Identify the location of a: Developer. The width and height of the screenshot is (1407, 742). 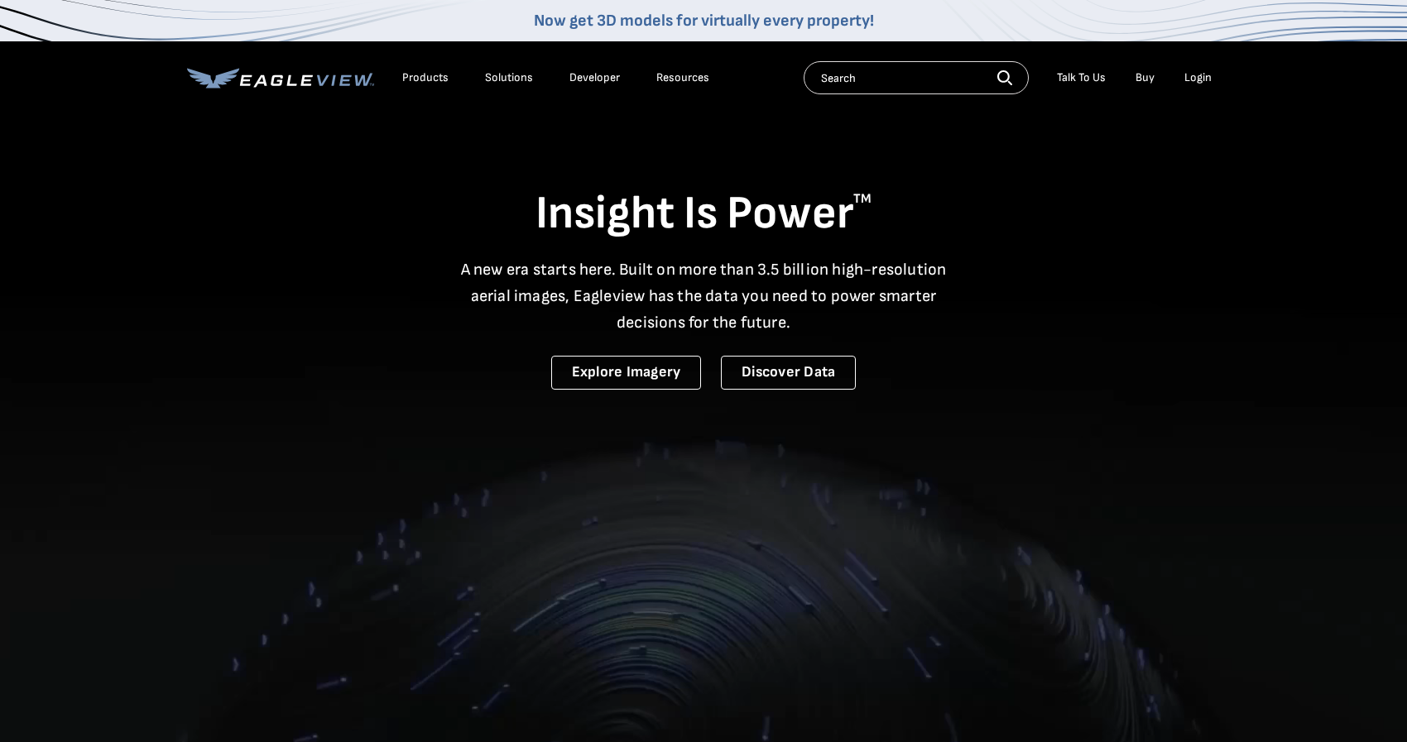
(594, 78).